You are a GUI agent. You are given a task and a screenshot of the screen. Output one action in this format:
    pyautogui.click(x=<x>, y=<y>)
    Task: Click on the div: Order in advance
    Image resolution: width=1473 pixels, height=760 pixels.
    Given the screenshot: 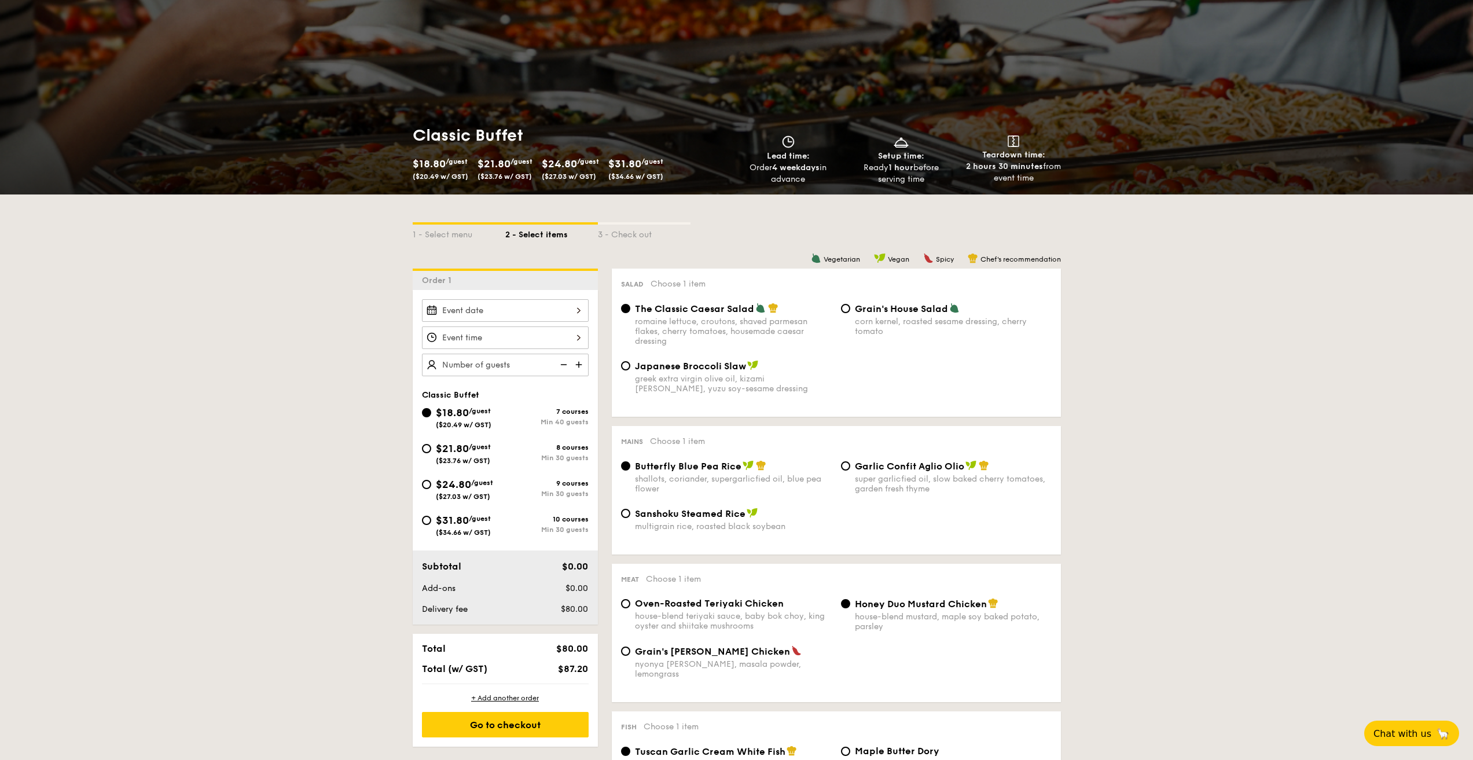 What is the action you would take?
    pyautogui.click(x=788, y=174)
    